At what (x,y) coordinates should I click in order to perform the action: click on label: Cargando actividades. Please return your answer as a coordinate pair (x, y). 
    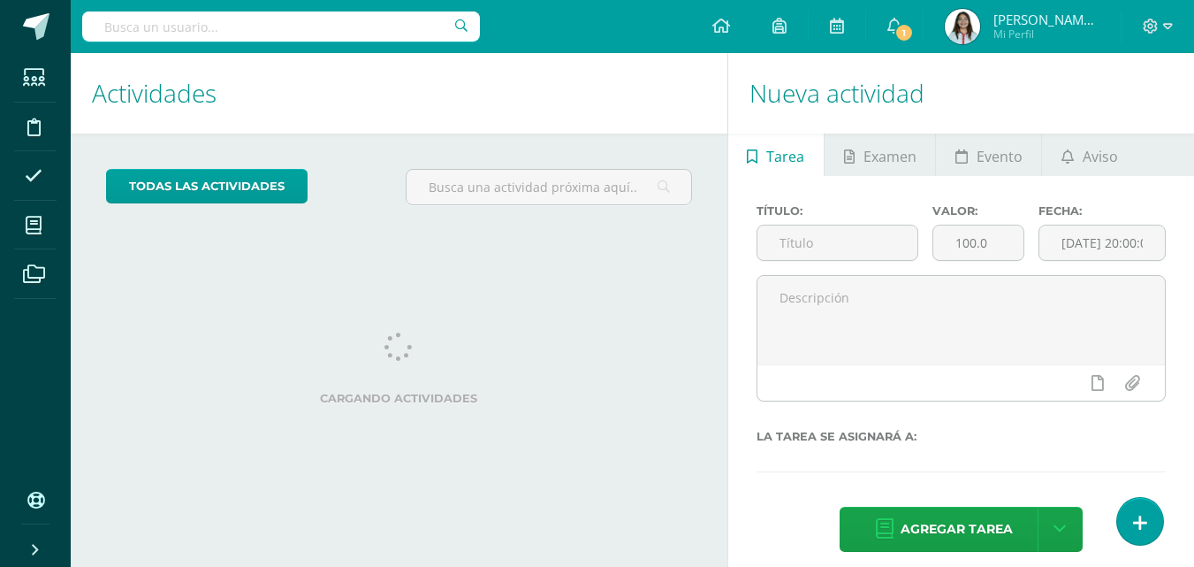
    Looking at the image, I should click on (399, 398).